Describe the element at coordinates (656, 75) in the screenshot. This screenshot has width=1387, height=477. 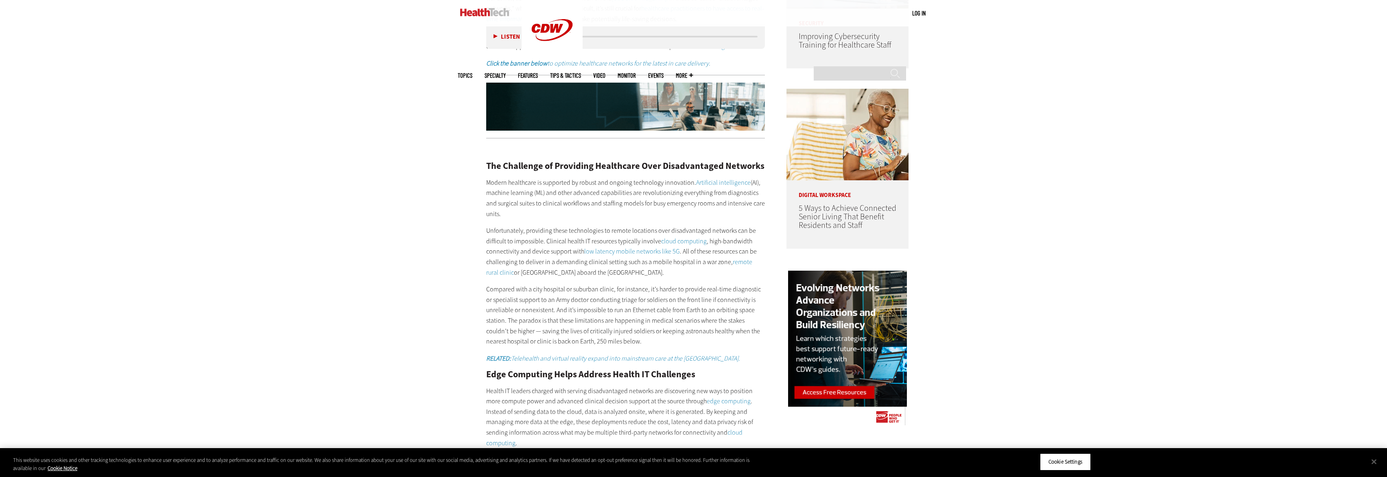
I see `a: Events` at that location.